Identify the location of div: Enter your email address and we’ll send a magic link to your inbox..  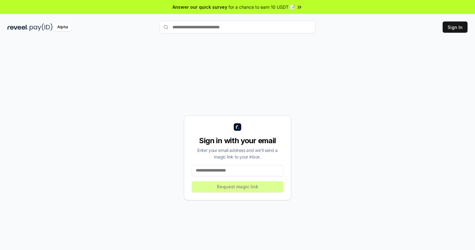
(237, 153).